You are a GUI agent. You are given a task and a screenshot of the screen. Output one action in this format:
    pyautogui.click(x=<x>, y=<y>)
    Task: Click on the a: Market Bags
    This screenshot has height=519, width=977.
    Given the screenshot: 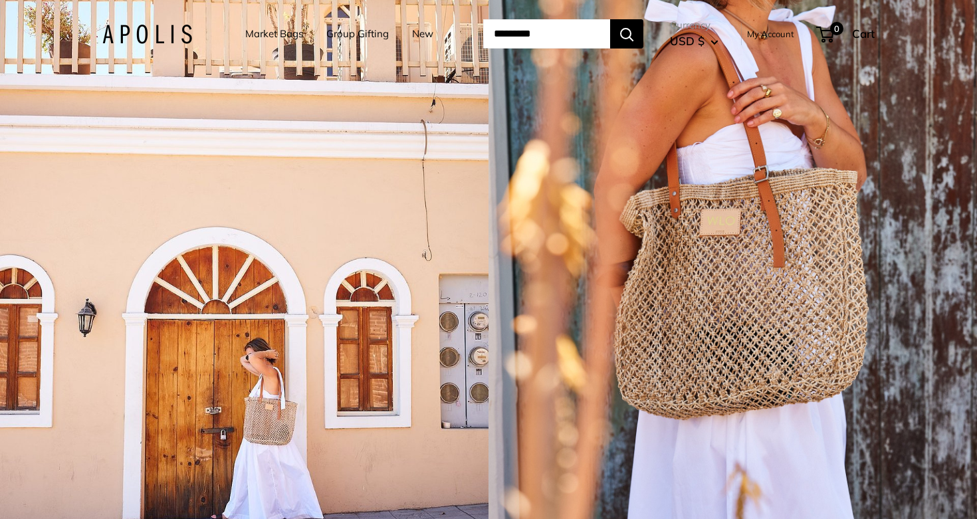 What is the action you would take?
    pyautogui.click(x=274, y=34)
    